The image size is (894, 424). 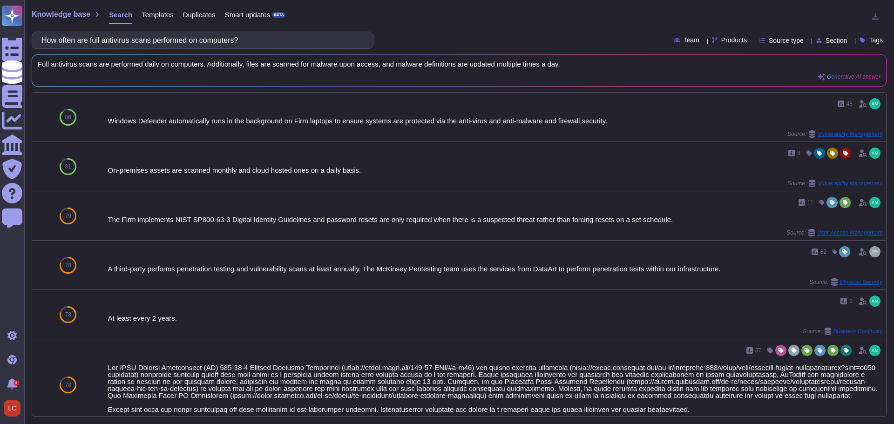 What do you see at coordinates (16, 383) in the screenshot?
I see `div: 5` at bounding box center [16, 383].